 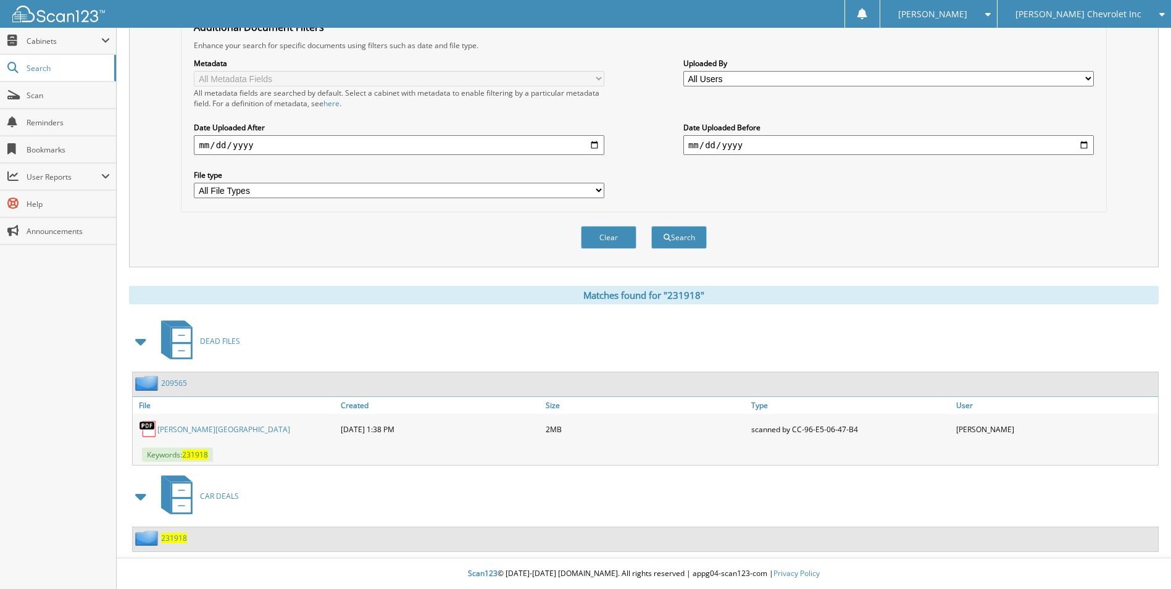 I want to click on a: CAR DEALS, so click(x=196, y=496).